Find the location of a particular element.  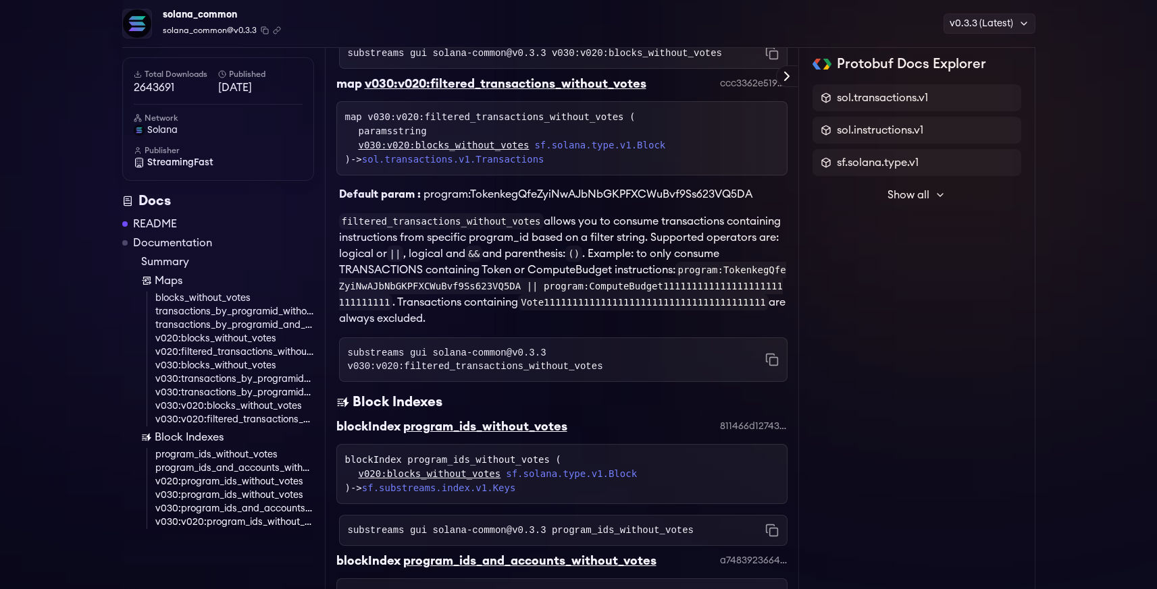

h6: Published is located at coordinates (260, 74).